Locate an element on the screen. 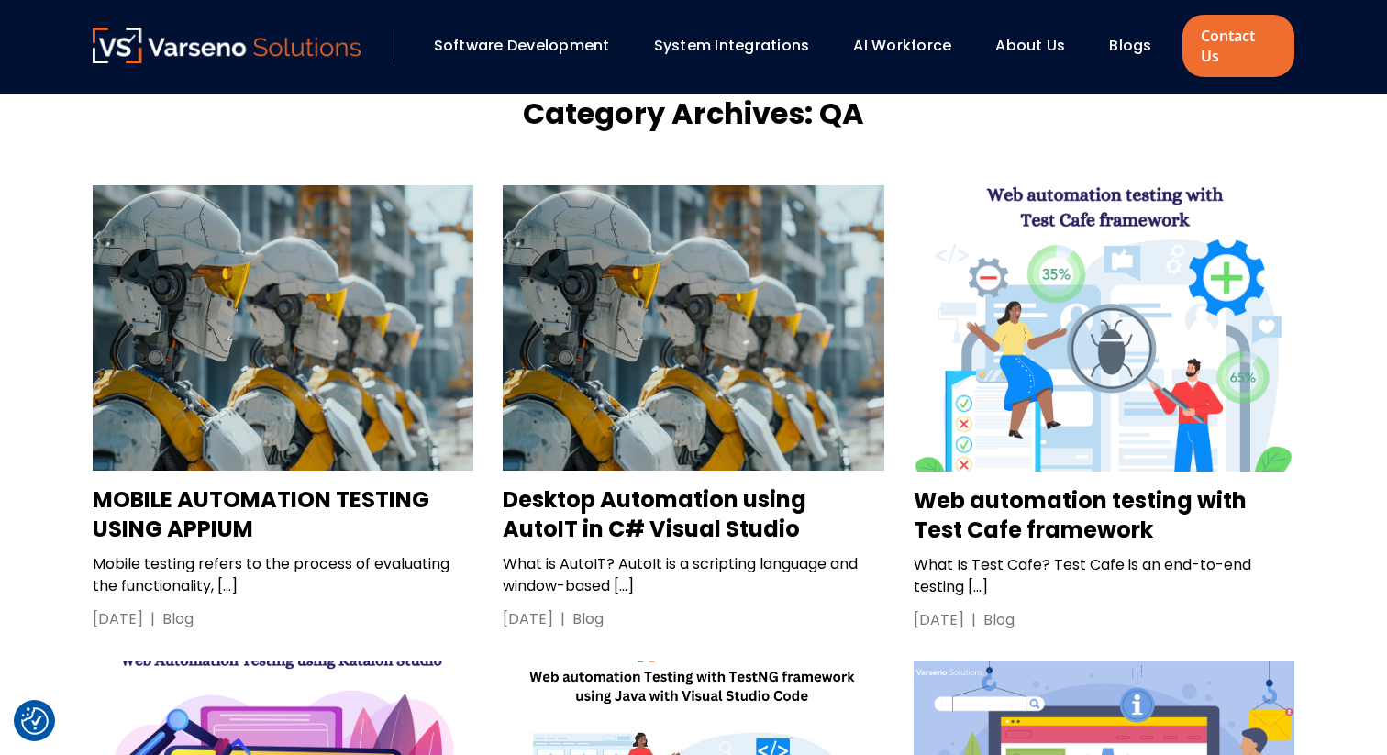  a: Varseno Solutions – Product Engineering & IT Services is located at coordinates (227, 46).